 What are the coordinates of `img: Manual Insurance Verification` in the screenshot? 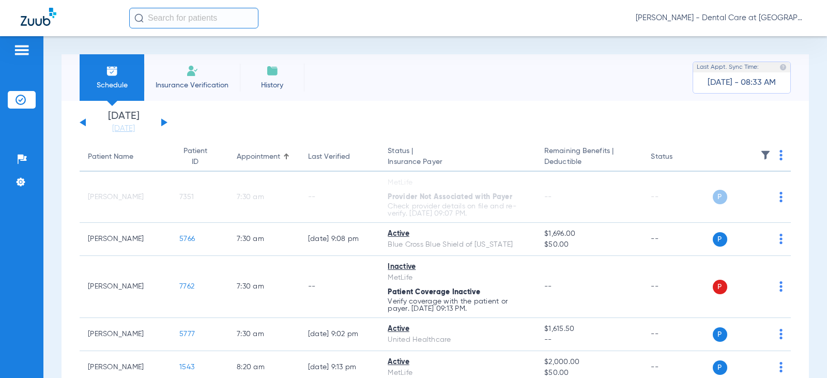 It's located at (192, 71).